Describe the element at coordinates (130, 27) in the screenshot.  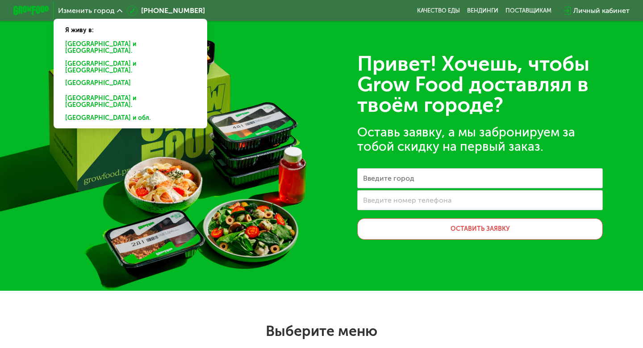
I see `div: Я живу в:` at that location.